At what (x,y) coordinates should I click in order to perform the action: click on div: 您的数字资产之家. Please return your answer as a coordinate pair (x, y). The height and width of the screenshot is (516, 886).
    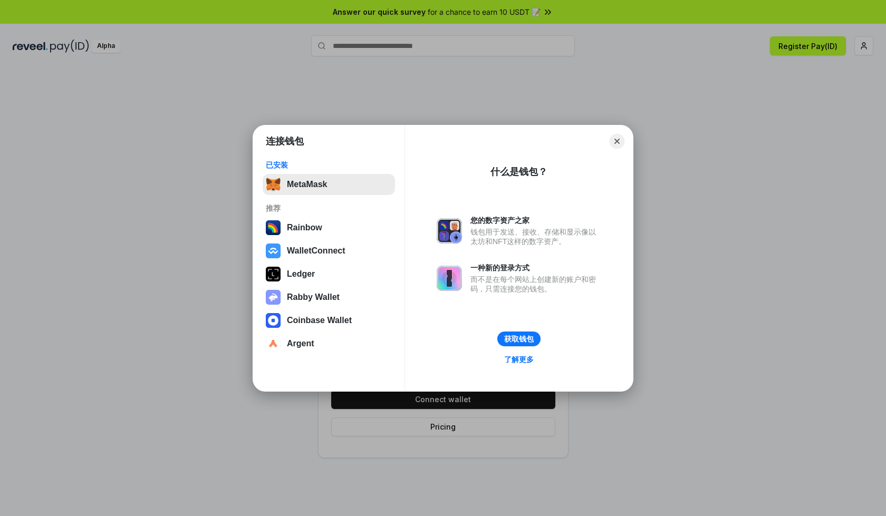
    Looking at the image, I should click on (536, 220).